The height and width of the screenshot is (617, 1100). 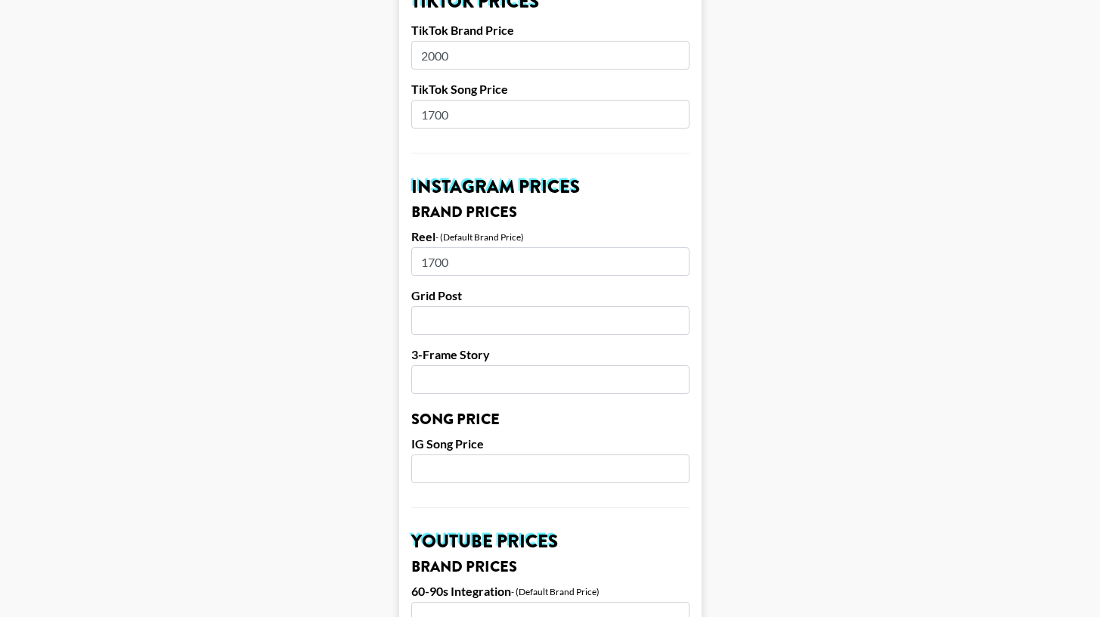 What do you see at coordinates (550, 30) in the screenshot?
I see `label: TikTok Brand Price` at bounding box center [550, 30].